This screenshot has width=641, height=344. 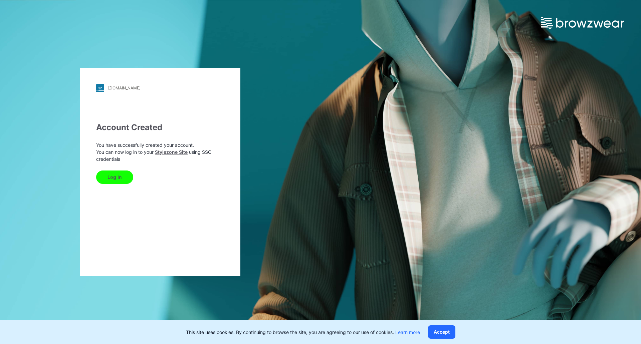 What do you see at coordinates (160, 155) in the screenshot?
I see `p: You can now log in to your using SSO credentials` at bounding box center [160, 155].